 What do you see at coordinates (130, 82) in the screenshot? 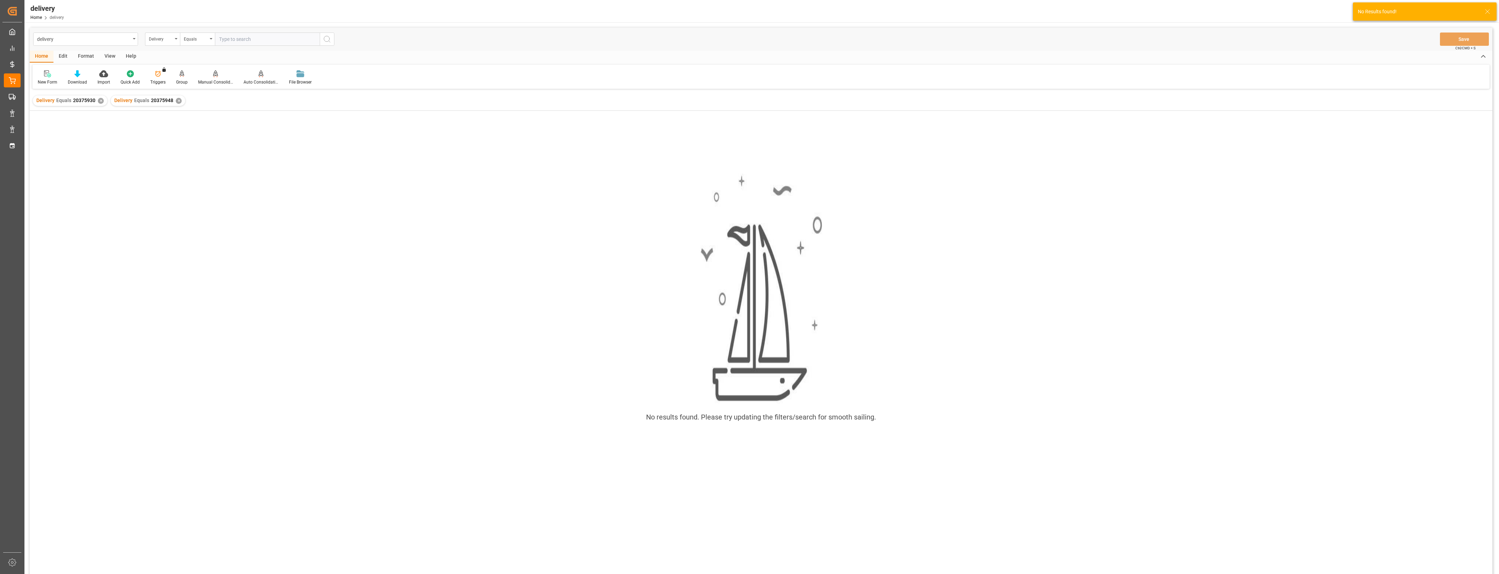
I see `div: Quick Add` at bounding box center [130, 82].